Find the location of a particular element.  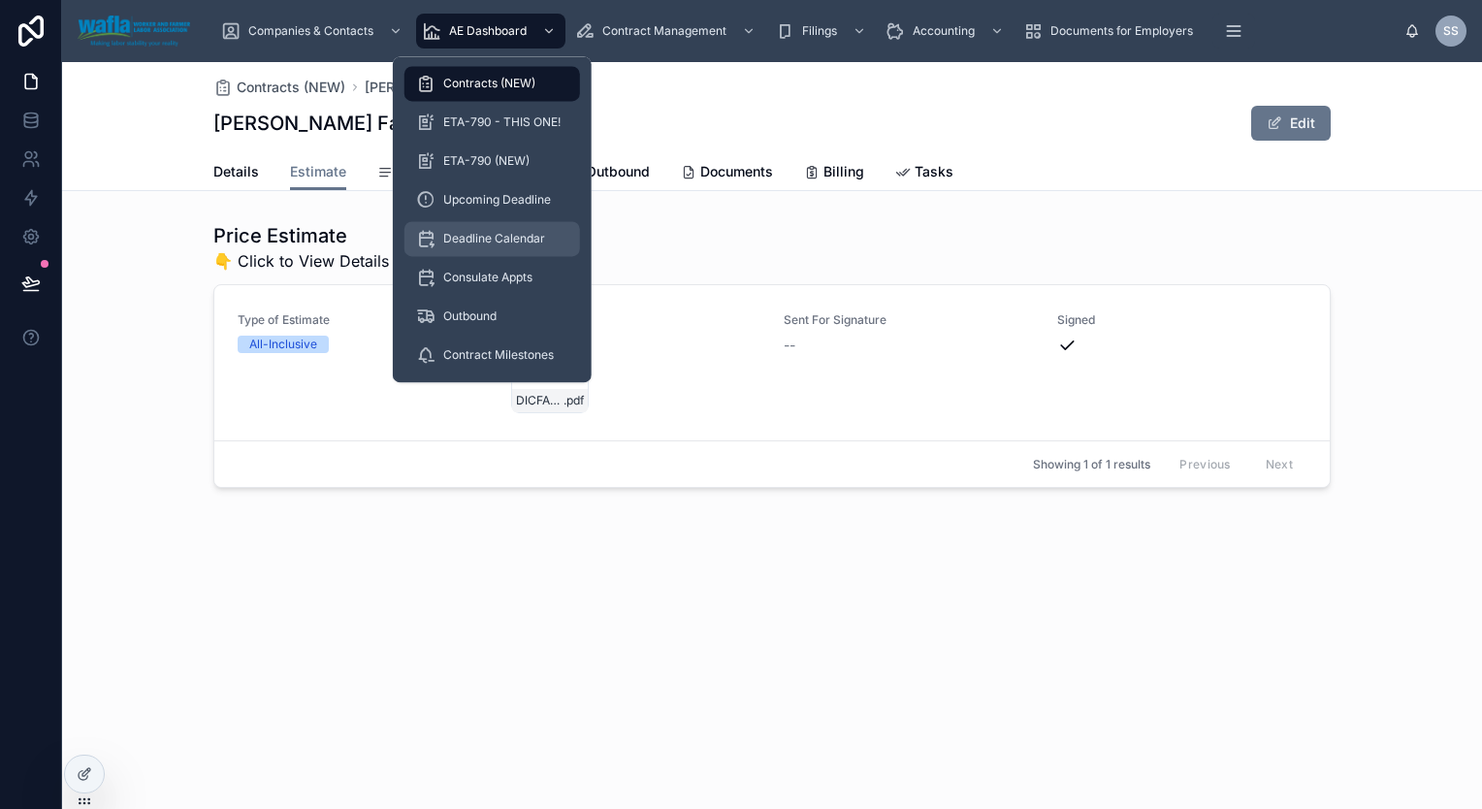

span: Type of Estimate is located at coordinates (363, 320).